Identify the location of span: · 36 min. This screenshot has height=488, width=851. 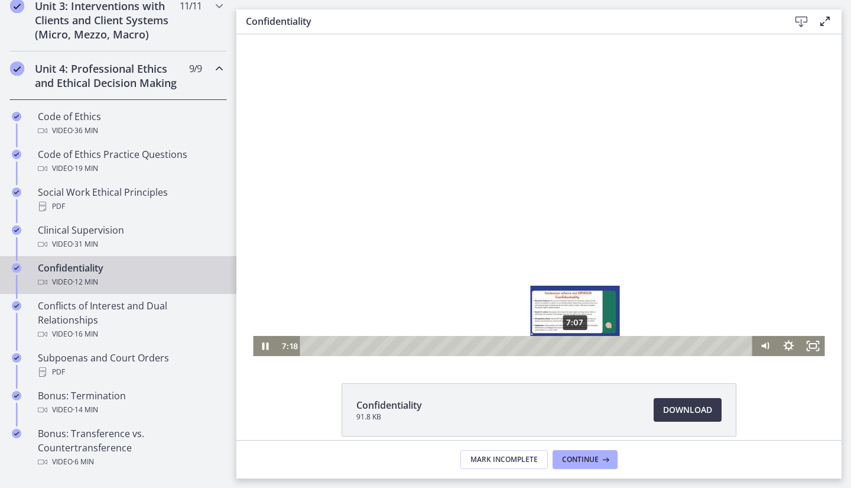
(85, 131).